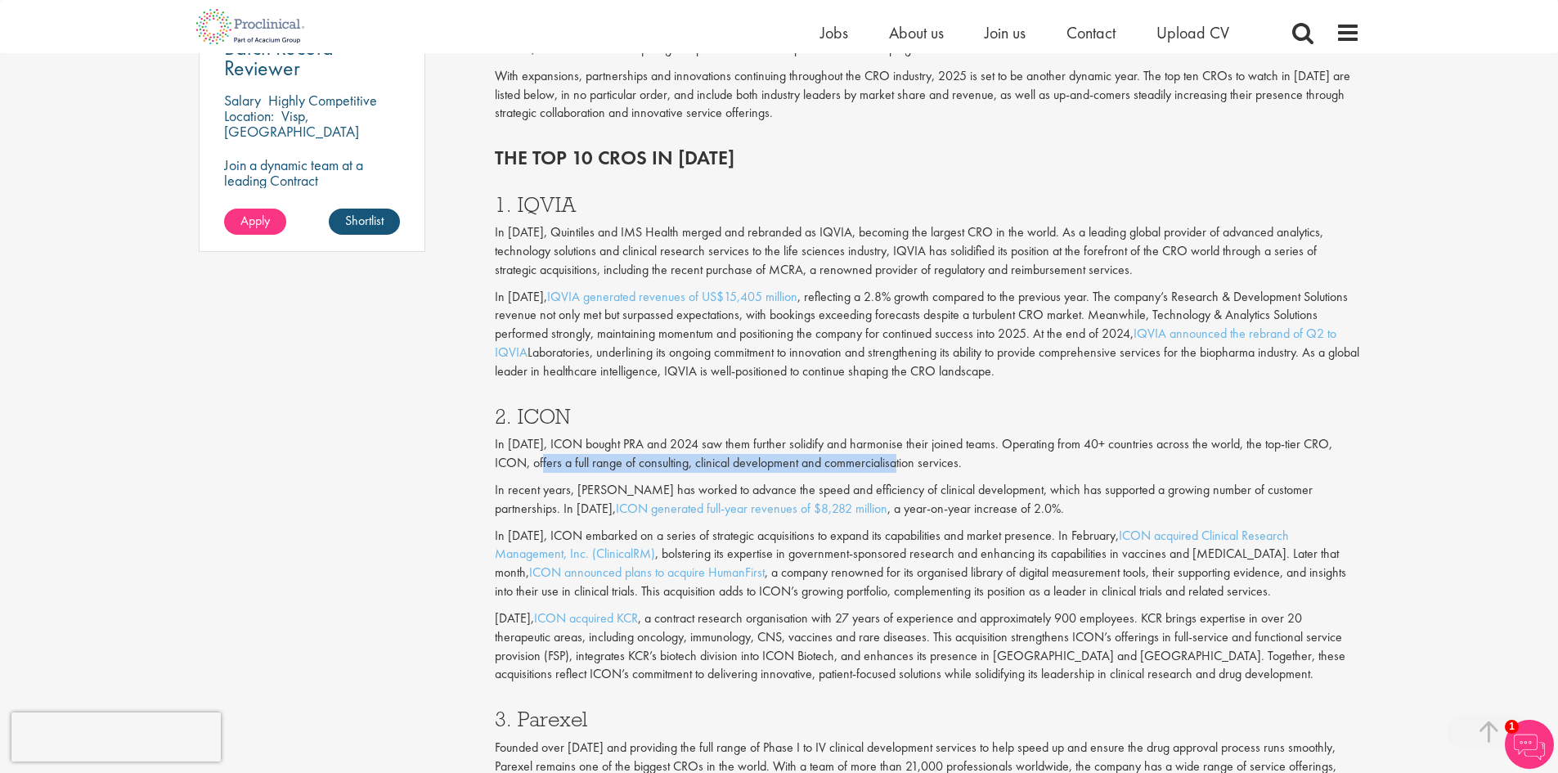 The height and width of the screenshot is (773, 1558). I want to click on a: ICON announced plans to acquire HumanFirst, so click(647, 572).